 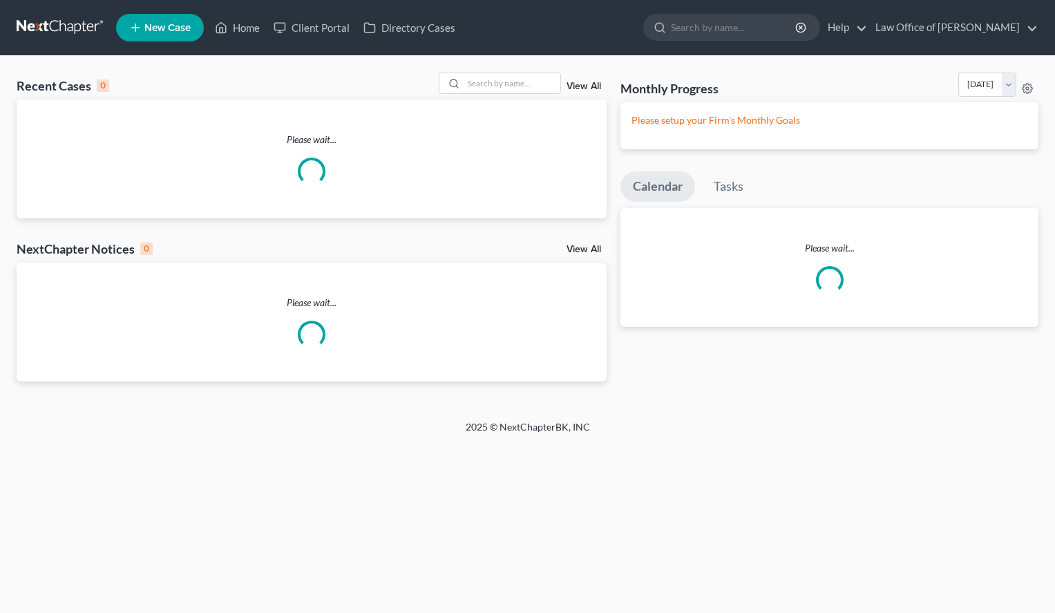 I want to click on div: NextChapter Notices, so click(x=84, y=249).